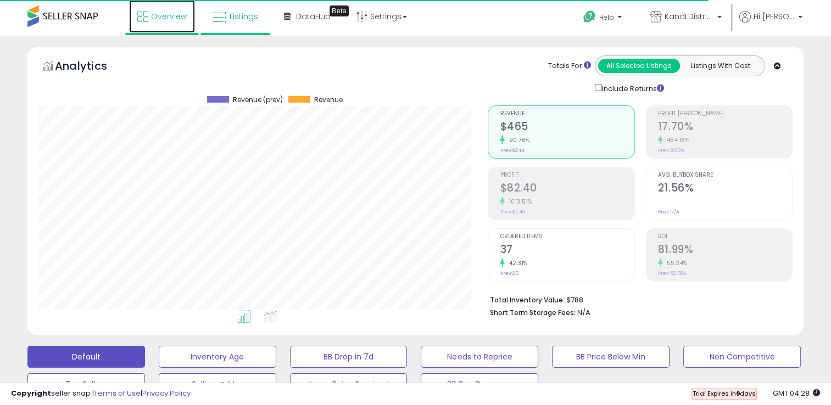 The width and height of the screenshot is (831, 405). Describe the element at coordinates (725, 237) in the screenshot. I see `span: ROI` at that location.